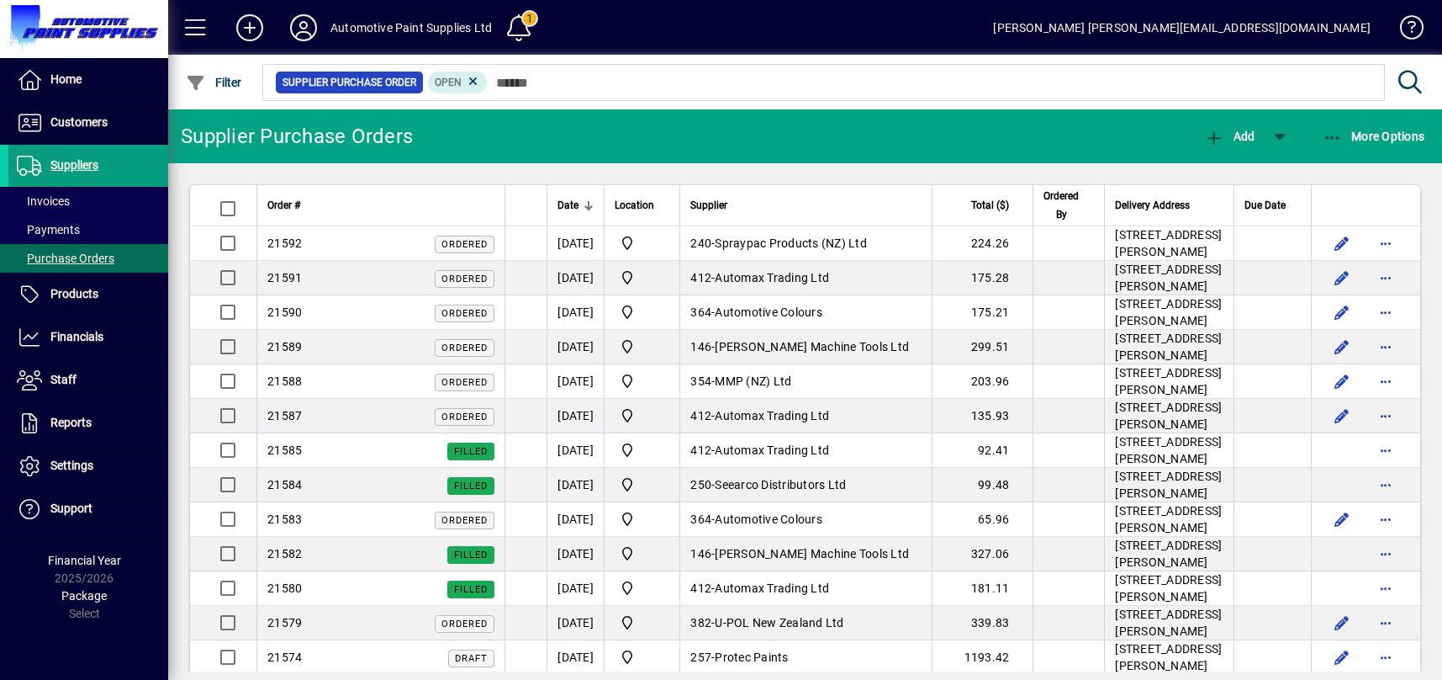 The width and height of the screenshot is (1442, 680). Describe the element at coordinates (1273, 205) in the screenshot. I see `div: Due Date` at that location.